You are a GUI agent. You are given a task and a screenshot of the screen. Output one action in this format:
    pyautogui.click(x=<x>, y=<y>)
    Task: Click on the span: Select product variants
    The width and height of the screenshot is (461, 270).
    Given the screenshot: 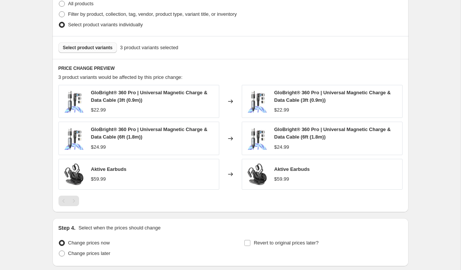 What is the action you would take?
    pyautogui.click(x=88, y=48)
    